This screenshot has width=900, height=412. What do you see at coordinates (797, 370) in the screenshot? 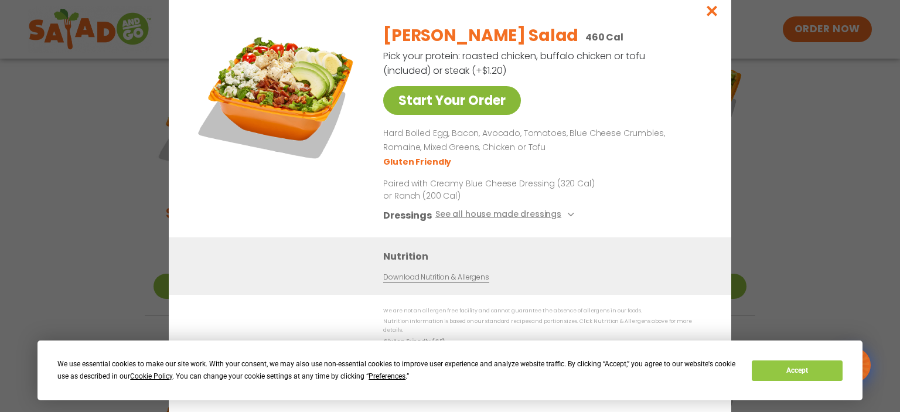
I see `button: Accept` at bounding box center [797, 370].